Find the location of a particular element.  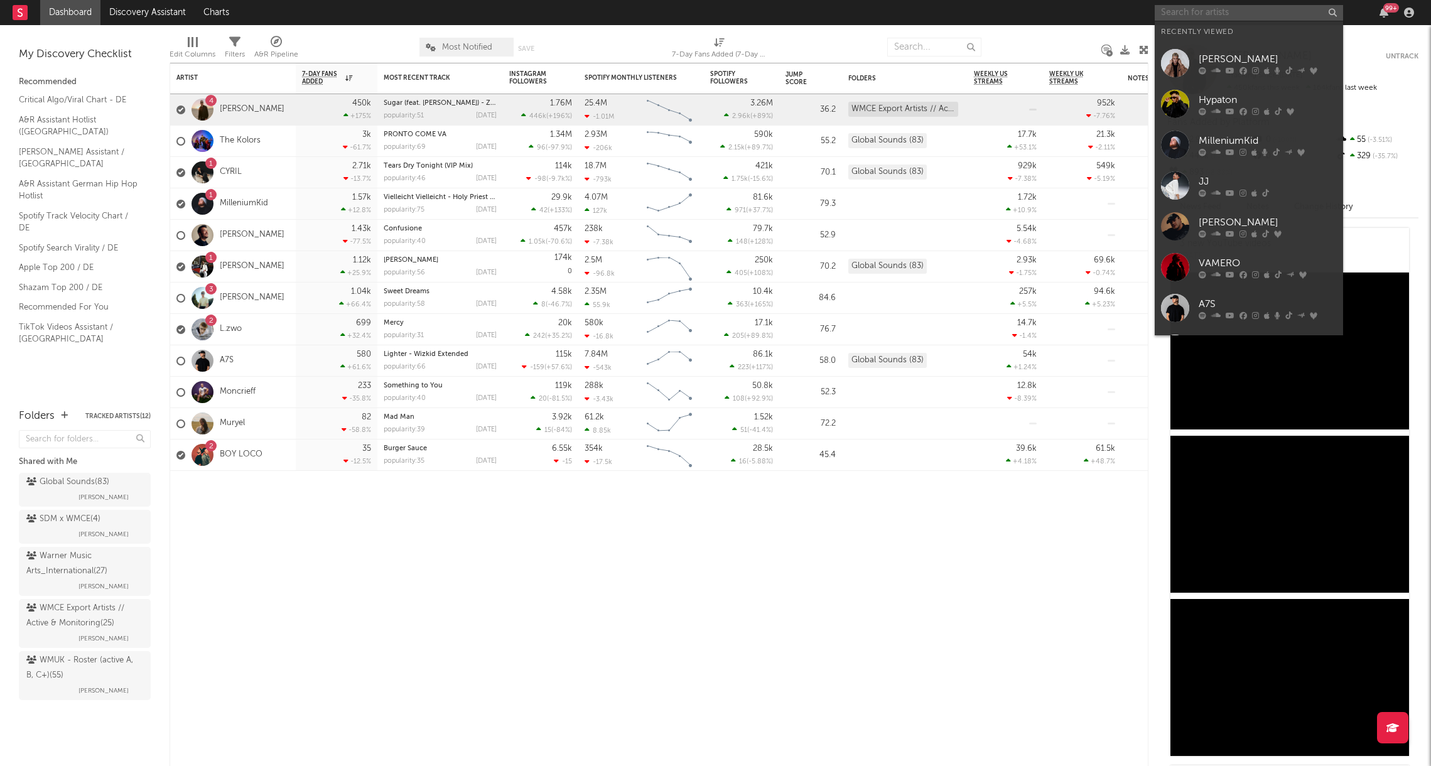

div: -1.75 % is located at coordinates (1023, 272).